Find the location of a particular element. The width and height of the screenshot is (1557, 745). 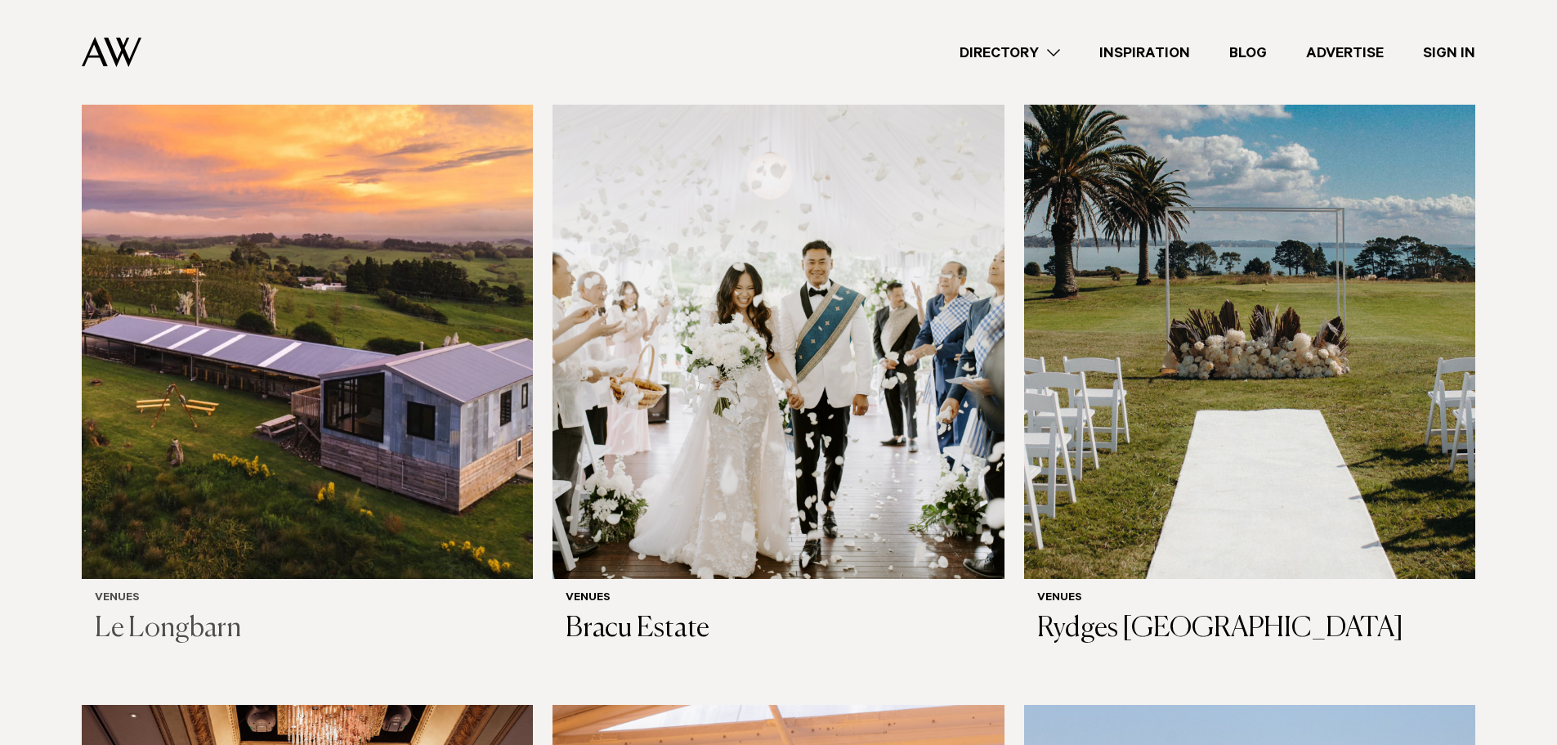

img: Auckland Weddings Logo is located at coordinates (111, 51).